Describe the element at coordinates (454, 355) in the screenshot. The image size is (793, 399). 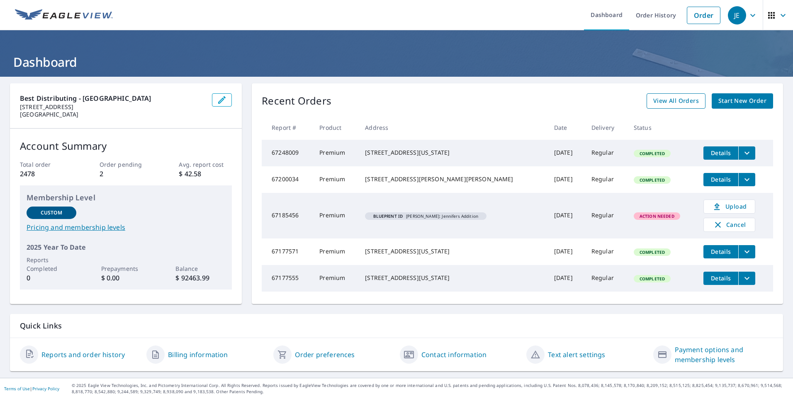
I see `a: Contact information` at that location.